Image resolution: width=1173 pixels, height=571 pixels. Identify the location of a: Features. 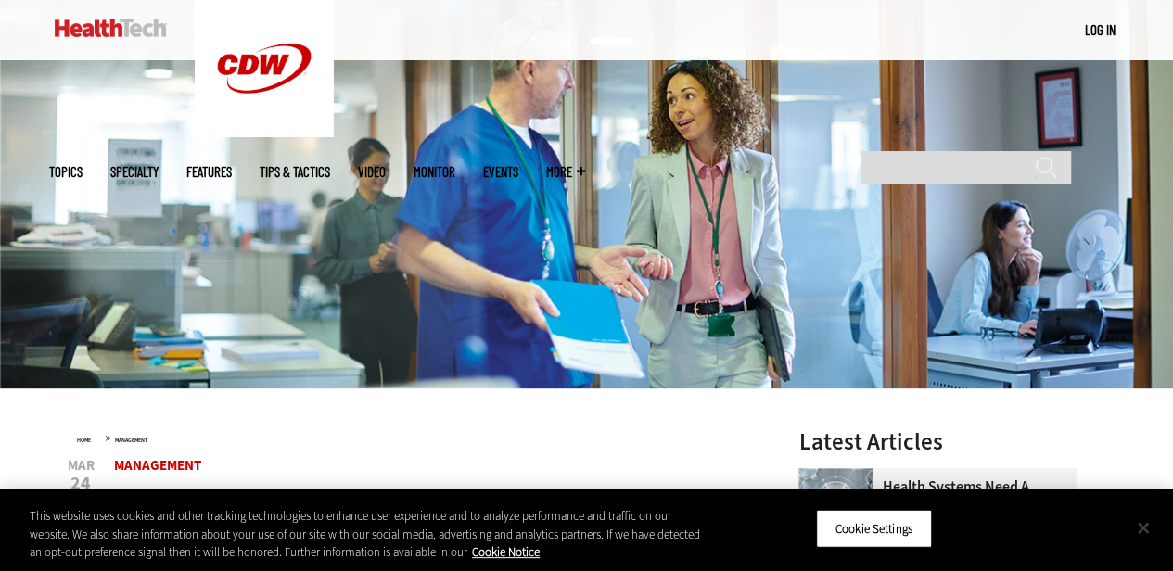
(209, 172).